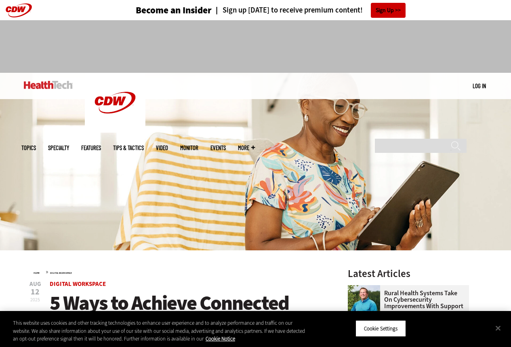  I want to click on a: Sign Up, so click(389, 10).